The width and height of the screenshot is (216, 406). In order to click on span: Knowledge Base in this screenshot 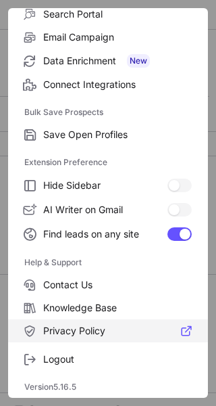, I will do `click(118, 308)`.